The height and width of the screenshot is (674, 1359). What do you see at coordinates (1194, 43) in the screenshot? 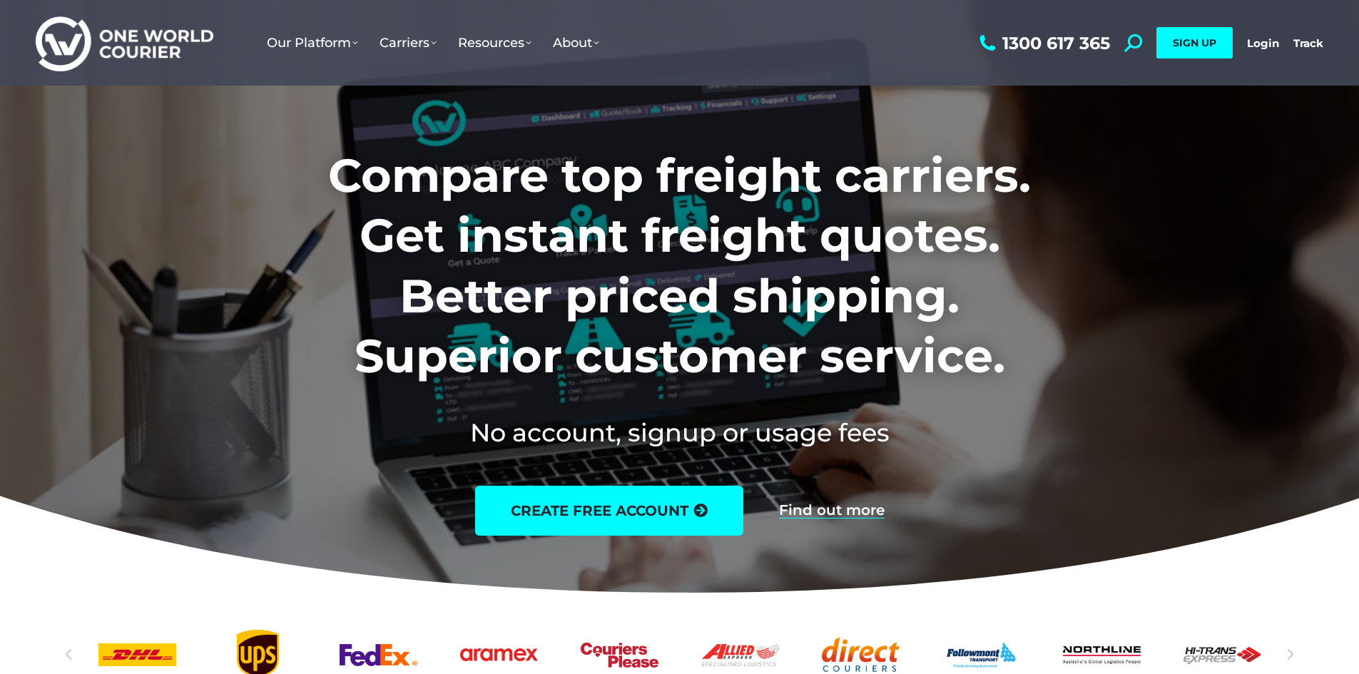
I see `span: SIGN UP` at bounding box center [1194, 43].